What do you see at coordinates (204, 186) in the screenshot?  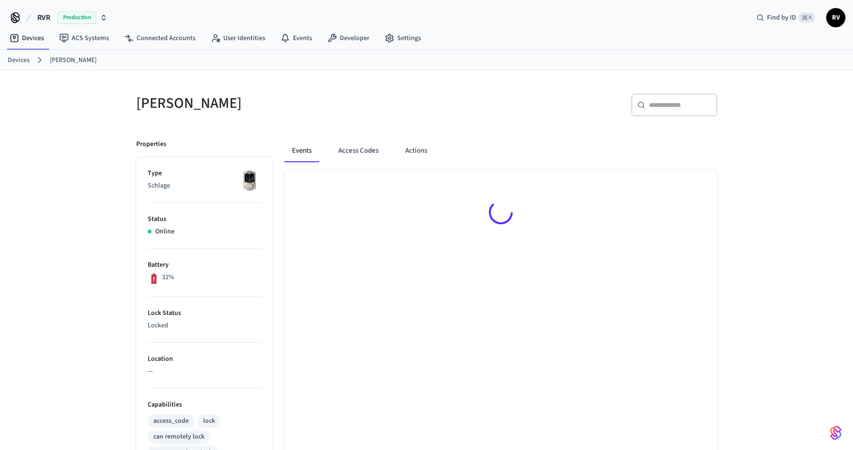 I see `p: Schlage` at bounding box center [204, 186].